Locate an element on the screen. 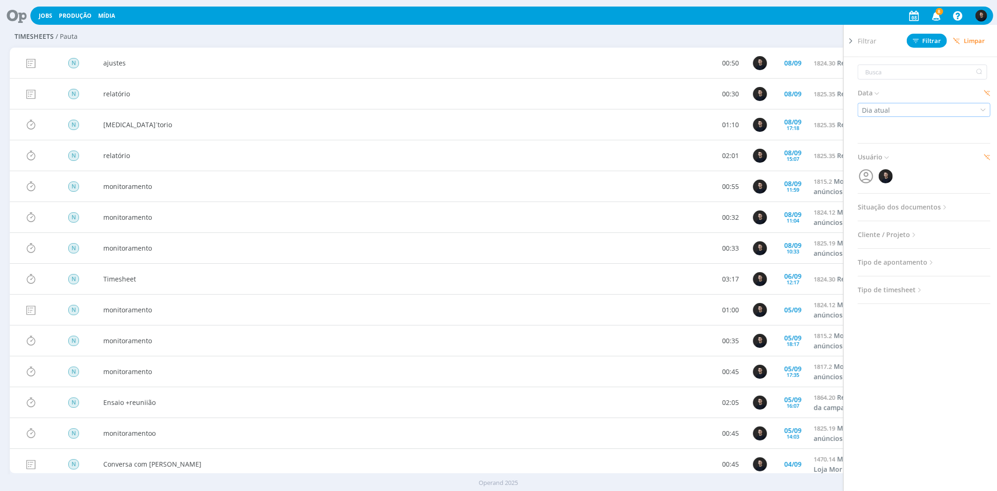 The image size is (997, 491). a: 02:01 is located at coordinates (731, 155).